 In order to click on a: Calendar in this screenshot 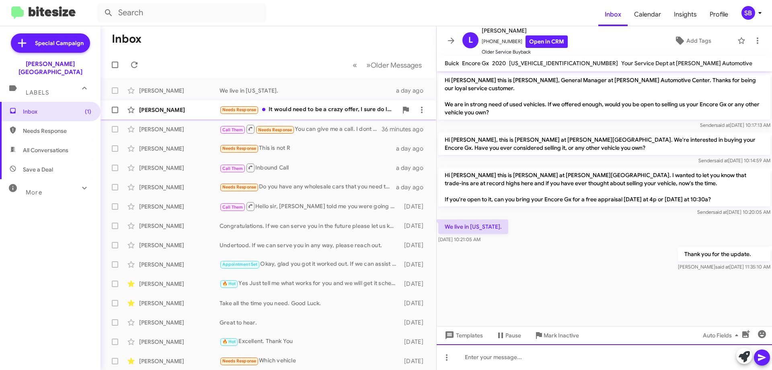, I will do `click(648, 14)`.